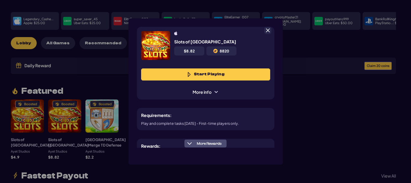  Describe the element at coordinates (151, 146) in the screenshot. I see `h5: Rewards:` at that location.